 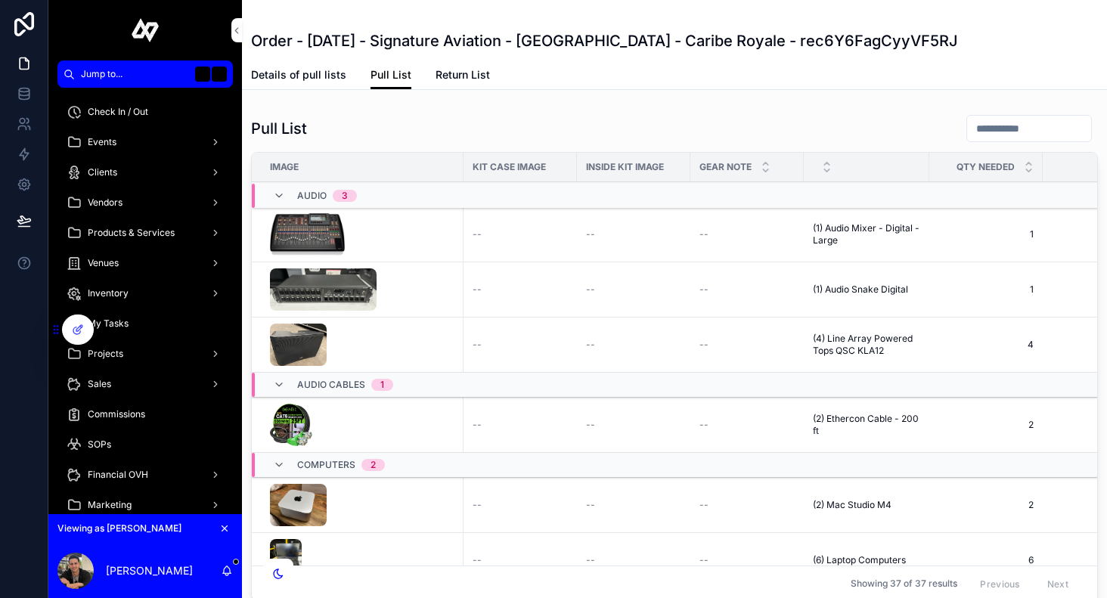 What do you see at coordinates (299, 76) in the screenshot?
I see `a: Details of pull lists` at bounding box center [299, 76].